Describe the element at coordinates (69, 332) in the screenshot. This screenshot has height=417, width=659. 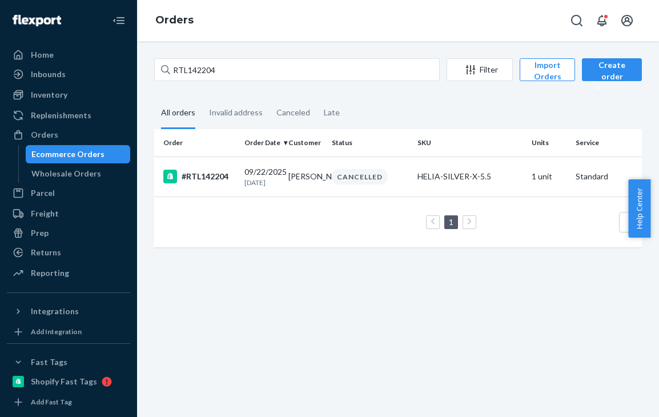
I see `a: Add Integration` at that location.